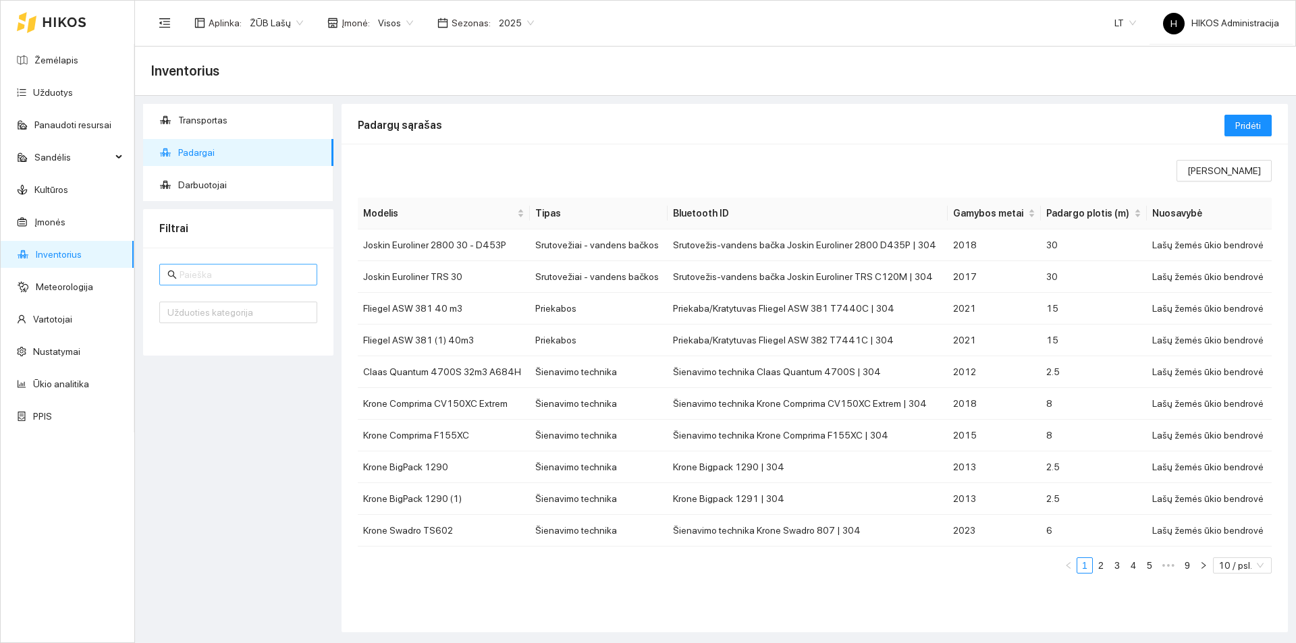 This screenshot has height=643, width=1296. What do you see at coordinates (444, 277) in the screenshot?
I see `td: Joskin Euroliner TRS 30` at bounding box center [444, 277].